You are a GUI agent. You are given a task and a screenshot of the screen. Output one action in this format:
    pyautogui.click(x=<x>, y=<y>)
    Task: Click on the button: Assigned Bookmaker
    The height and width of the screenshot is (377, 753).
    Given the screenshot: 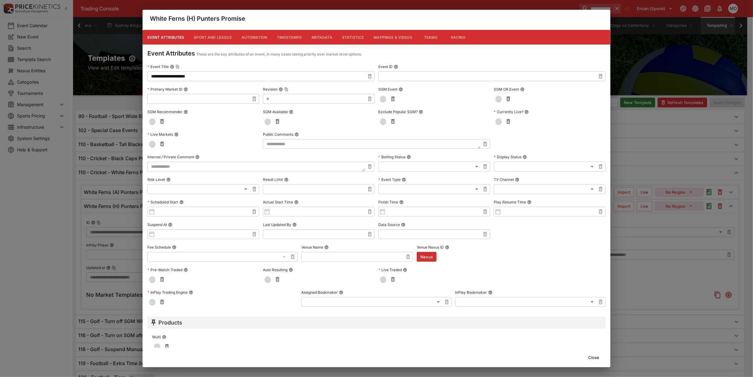 What is the action you would take?
    pyautogui.click(x=341, y=292)
    